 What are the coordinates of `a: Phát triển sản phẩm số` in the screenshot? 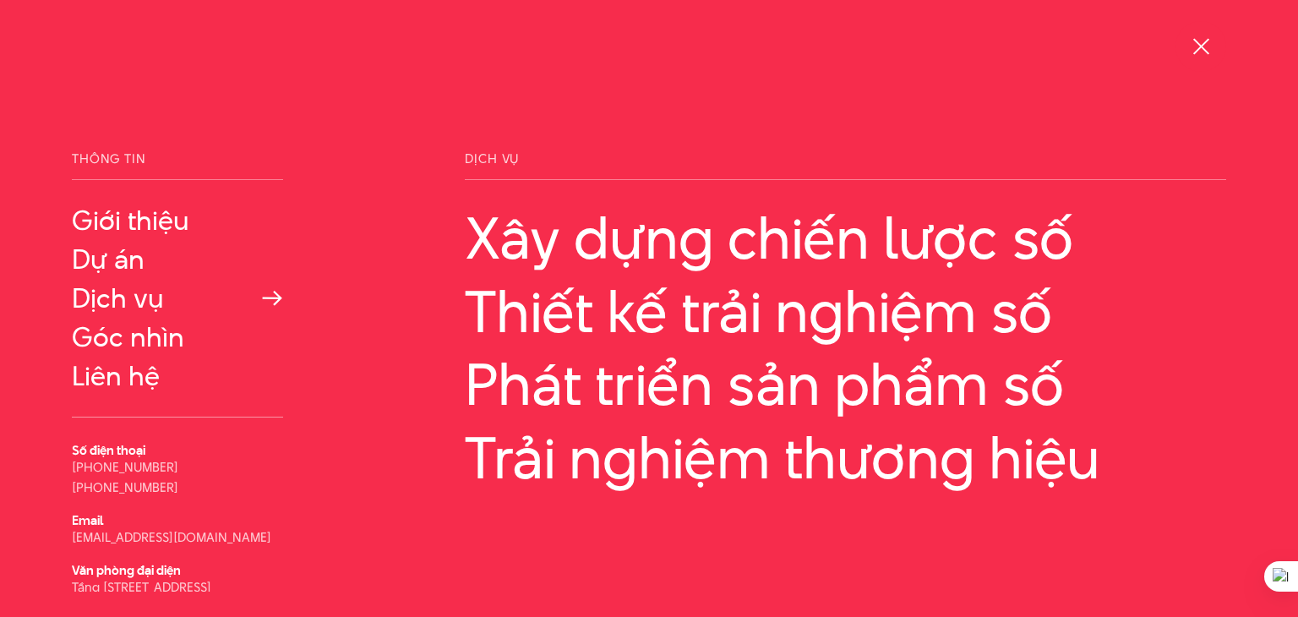 It's located at (845, 384).